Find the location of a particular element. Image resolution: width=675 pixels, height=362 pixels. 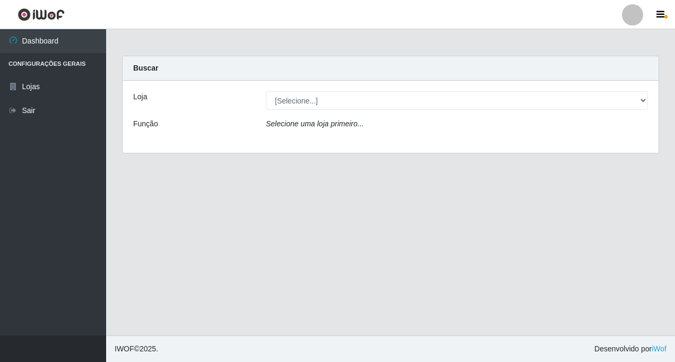

span: © 2025 . is located at coordinates (136, 348).